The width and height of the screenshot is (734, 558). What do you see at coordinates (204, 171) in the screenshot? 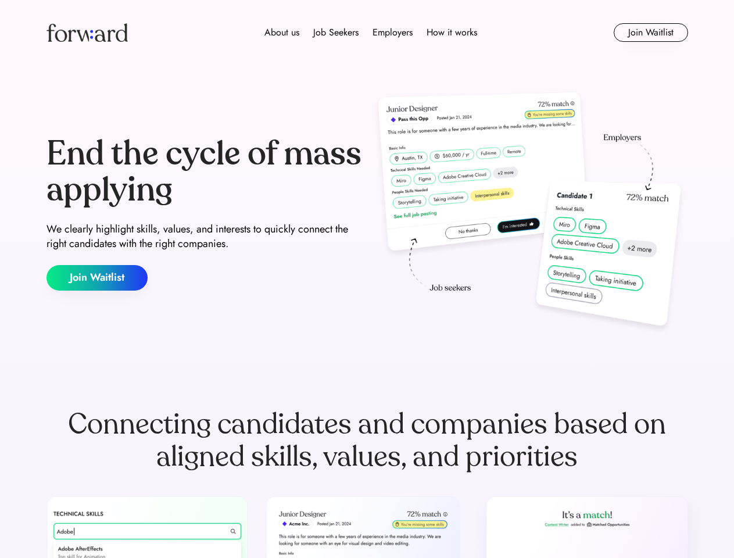
I see `div: End the cycle of mass applying` at bounding box center [204, 171].